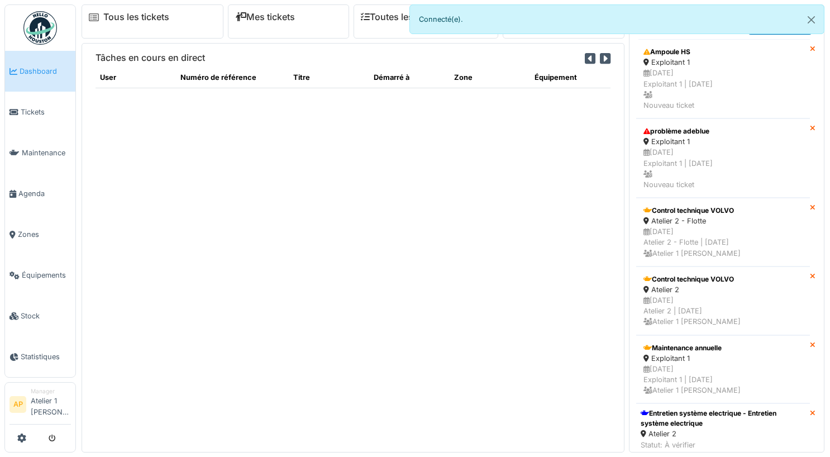 The width and height of the screenshot is (830, 457). Describe the element at coordinates (617, 19) in the screenshot. I see `div: Connecté(e).` at that location.